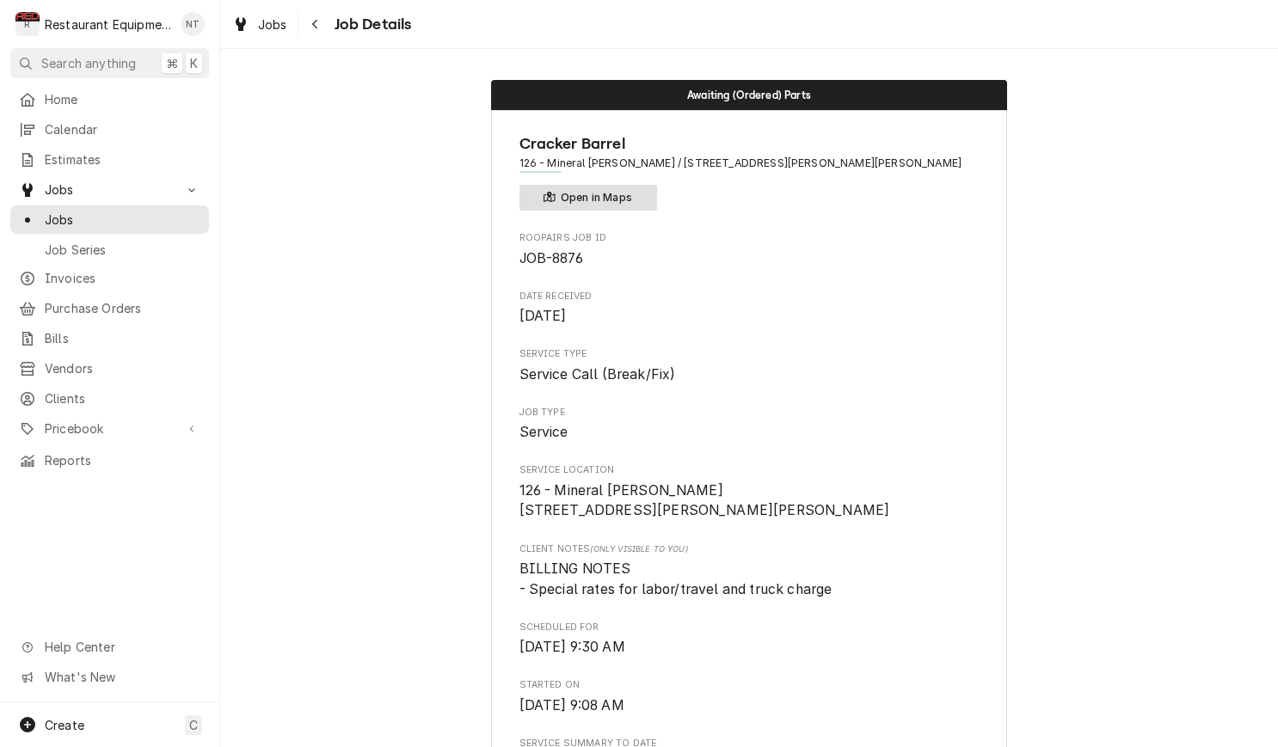  I want to click on span: Service Call (Break/Fix), so click(598, 374).